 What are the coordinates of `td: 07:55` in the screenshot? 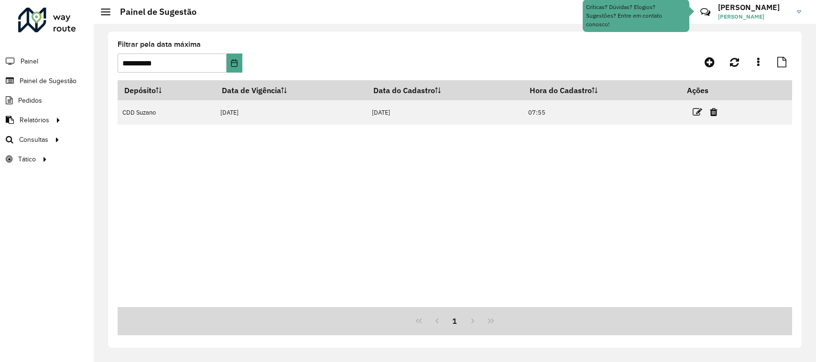 It's located at (601, 112).